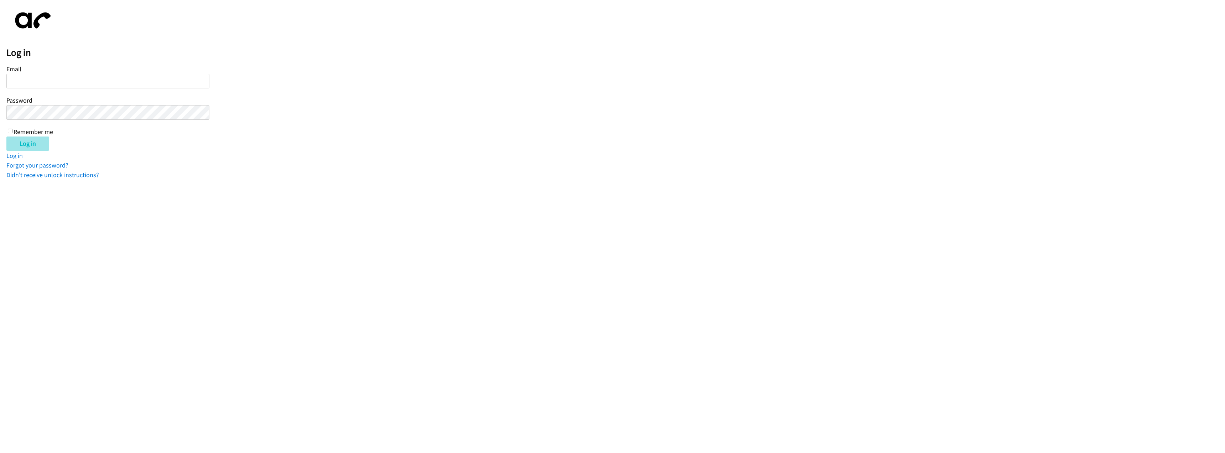  Describe the element at coordinates (31, 20) in the screenshot. I see `img: aphone-8a226864a2ddd6a5e75d1ebefc011f4aa8f32683c2d82f3fb0802fe031f96514.svg` at that location.